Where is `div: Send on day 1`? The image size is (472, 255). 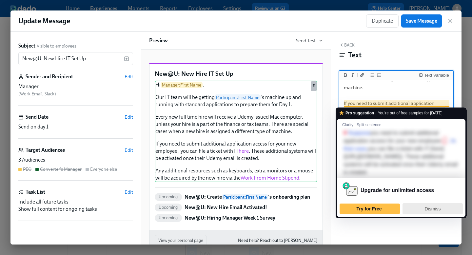 div: Send on day 1 is located at coordinates (76, 127).